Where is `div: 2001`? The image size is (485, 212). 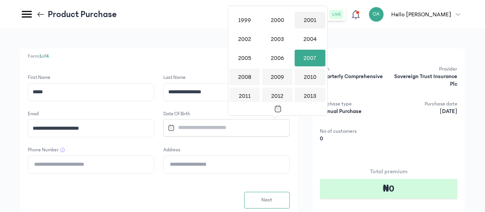
div: 2001 is located at coordinates (310, 20).